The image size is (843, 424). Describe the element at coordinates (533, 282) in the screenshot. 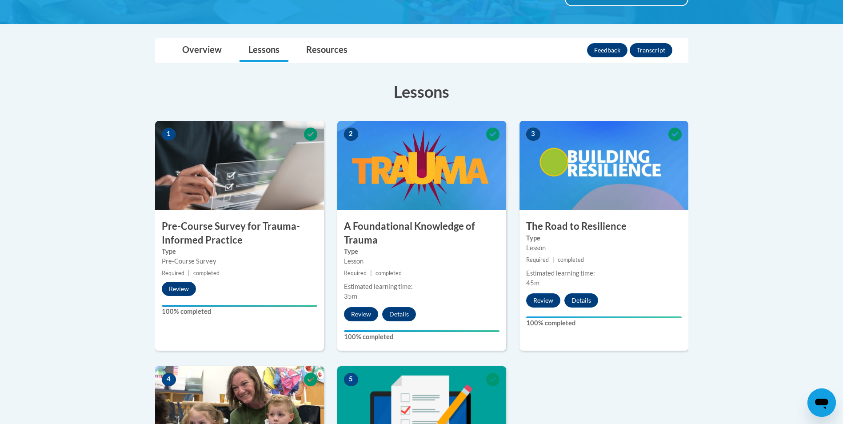

I see `span: 45m` at that location.